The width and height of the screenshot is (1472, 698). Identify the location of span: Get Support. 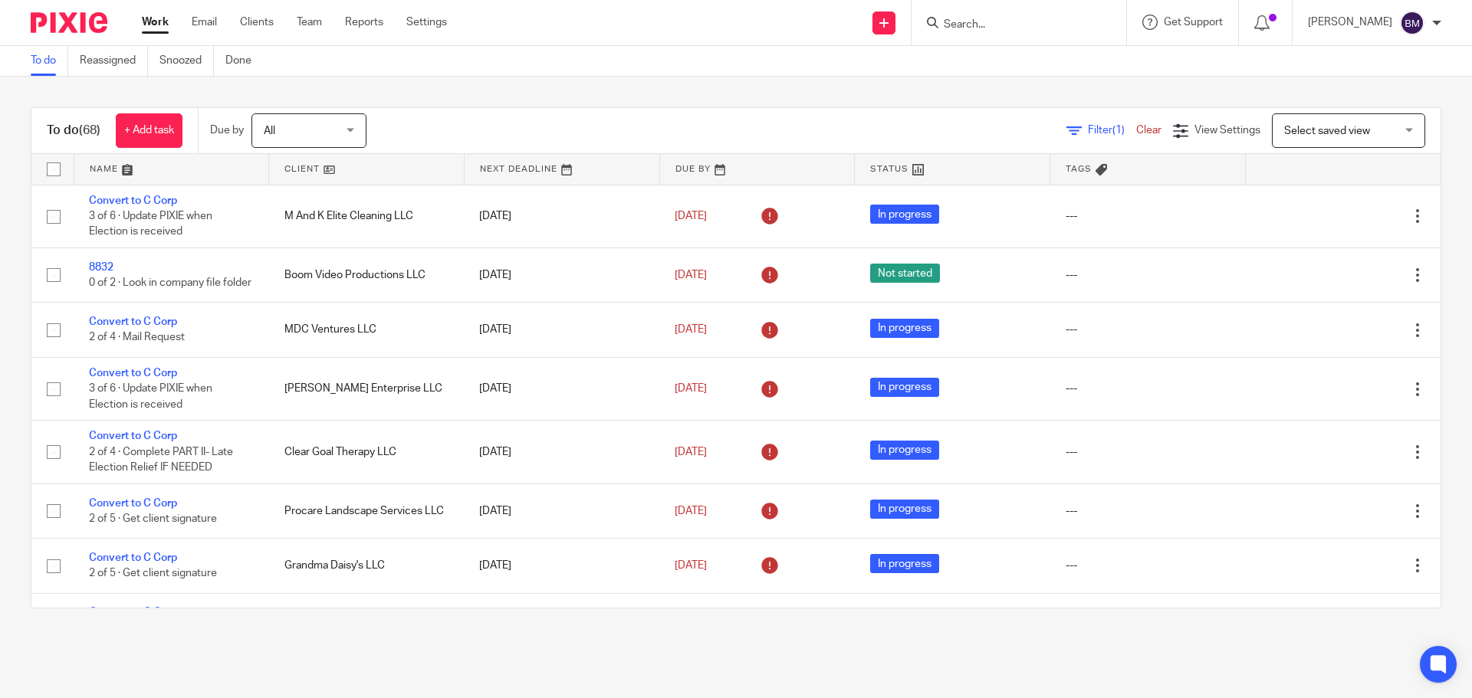
(1193, 22).